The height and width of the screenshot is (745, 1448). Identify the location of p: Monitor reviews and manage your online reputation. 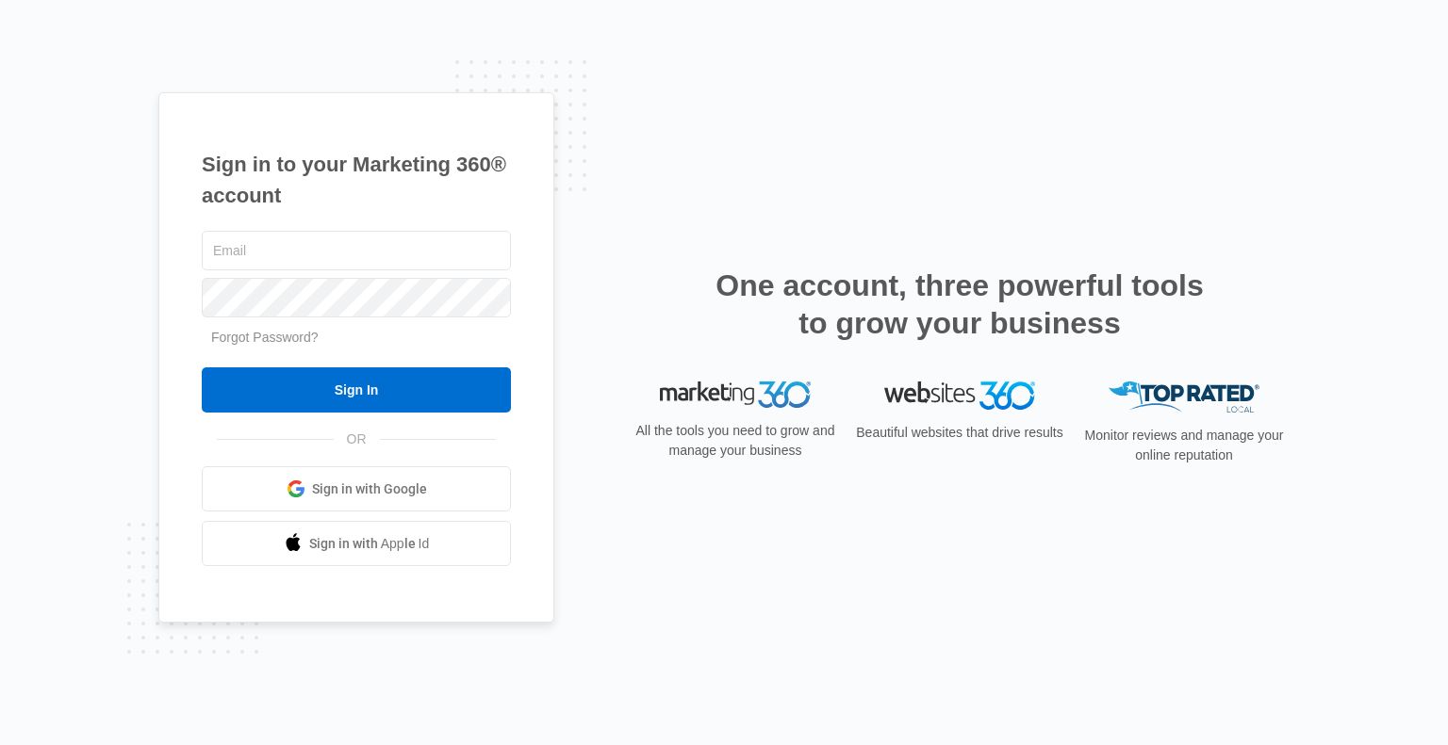
(1184, 446).